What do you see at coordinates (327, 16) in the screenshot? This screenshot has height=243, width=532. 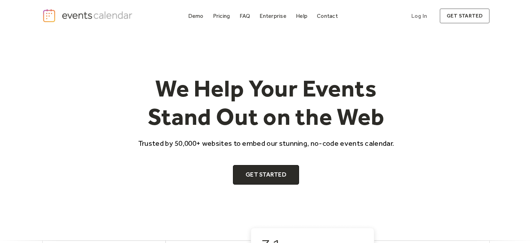 I see `div: Contact` at bounding box center [327, 16].